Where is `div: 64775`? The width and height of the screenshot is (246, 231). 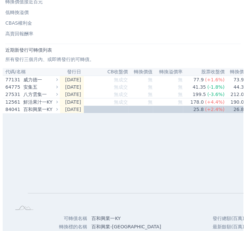
div: 64775 is located at coordinates (13, 87).